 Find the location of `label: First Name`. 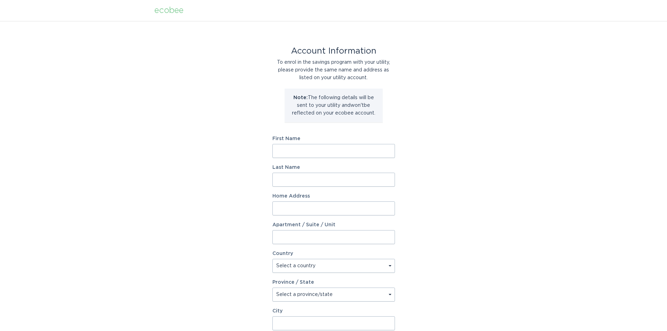

label: First Name is located at coordinates (334, 139).